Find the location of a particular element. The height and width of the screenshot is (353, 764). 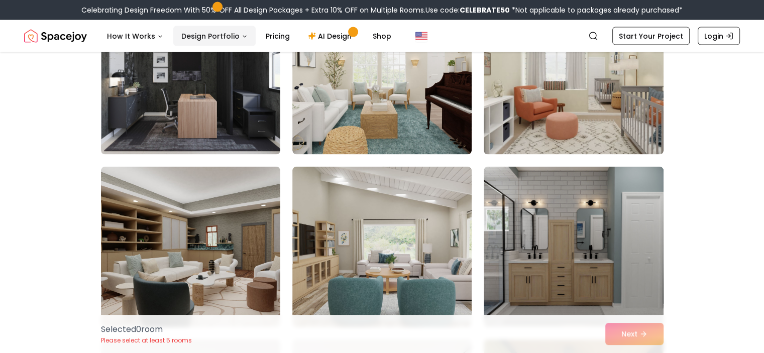

div: Celebrating Design Freedom With 50% OFF All Design Packages + Extra 10% OFF on Multiple Rooms. is located at coordinates (382, 10).